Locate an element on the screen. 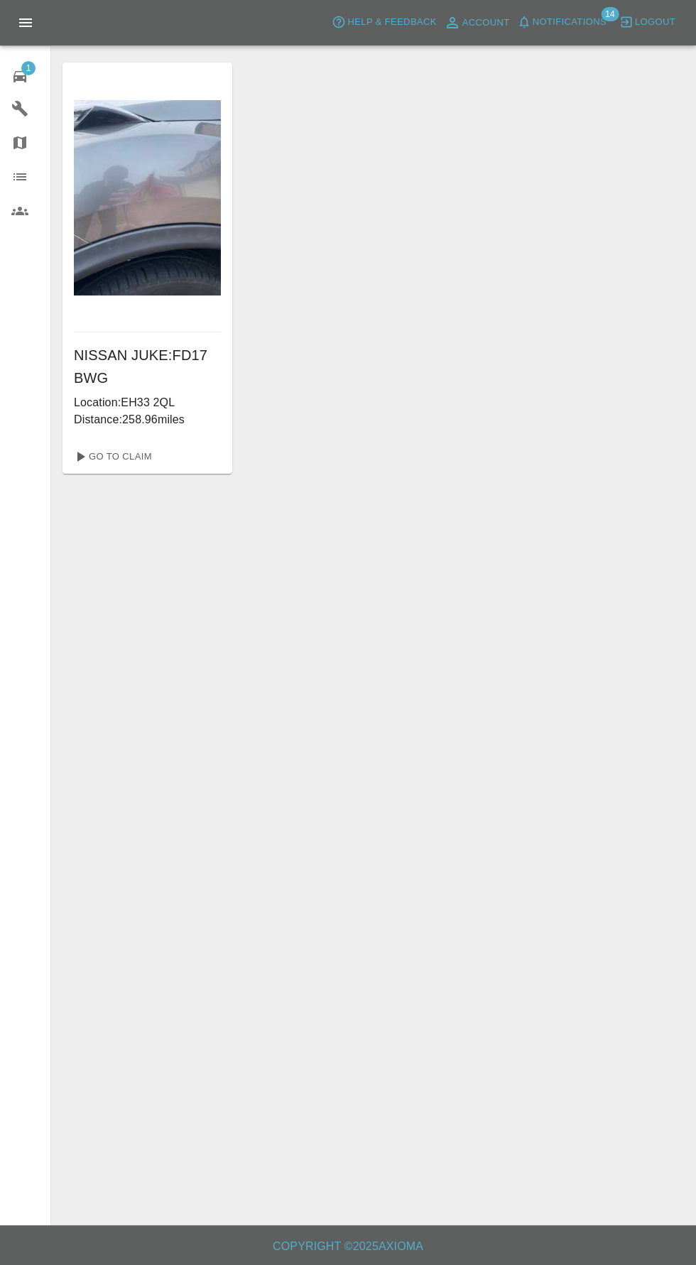 This screenshot has width=696, height=1265. a: Go To Claim is located at coordinates (112, 457).